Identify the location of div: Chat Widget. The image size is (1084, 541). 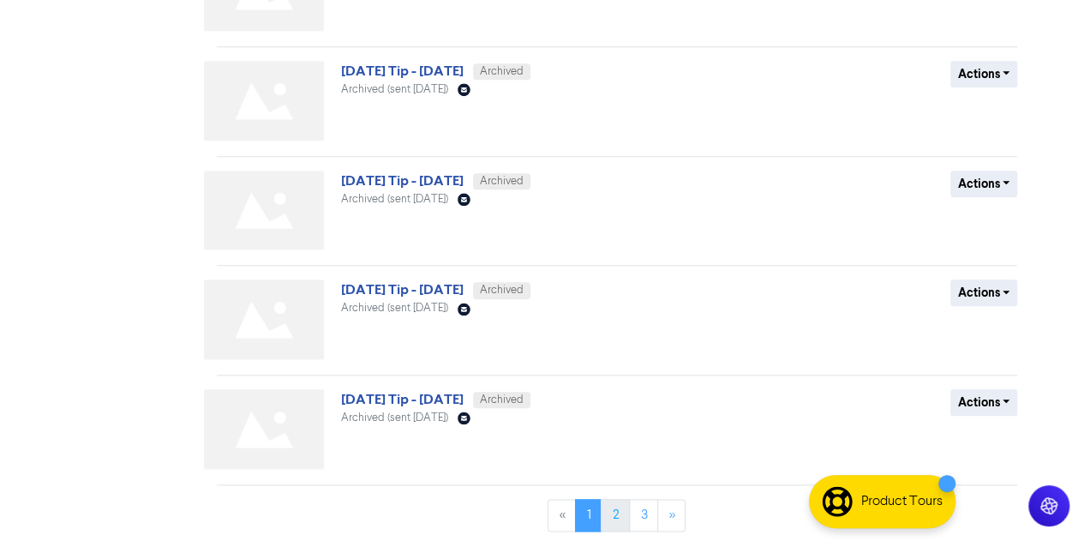
(1041, 499).